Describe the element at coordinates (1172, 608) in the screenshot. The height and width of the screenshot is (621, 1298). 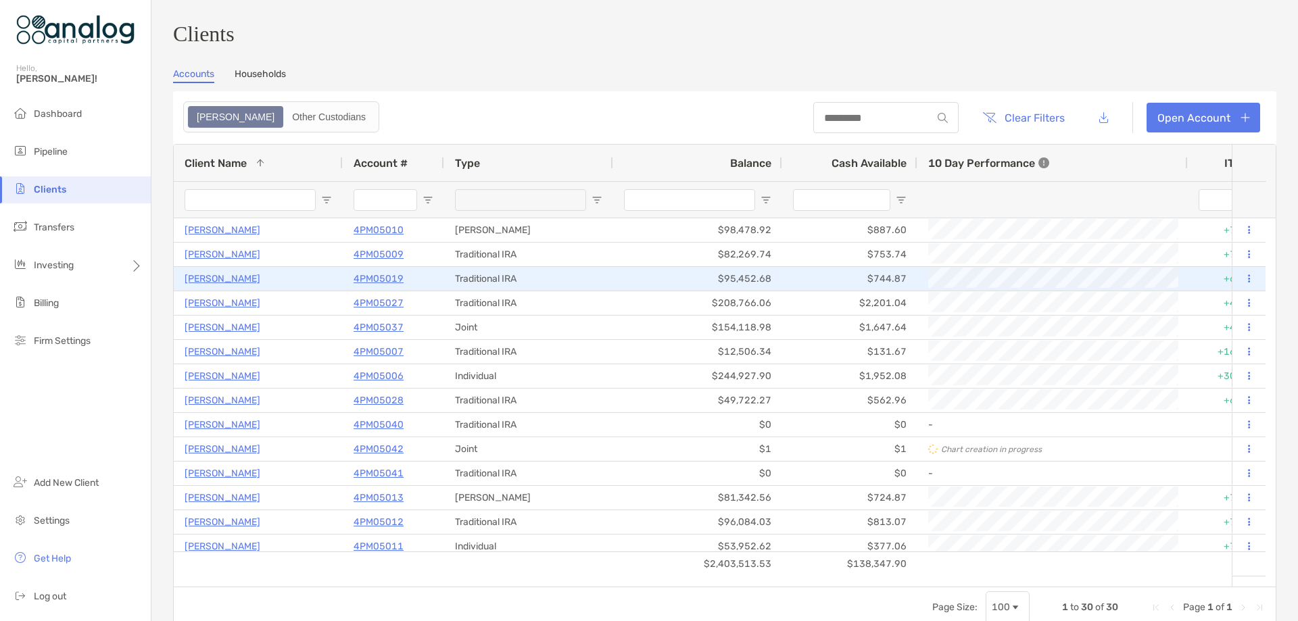
I see `div: Previous Page` at that location.